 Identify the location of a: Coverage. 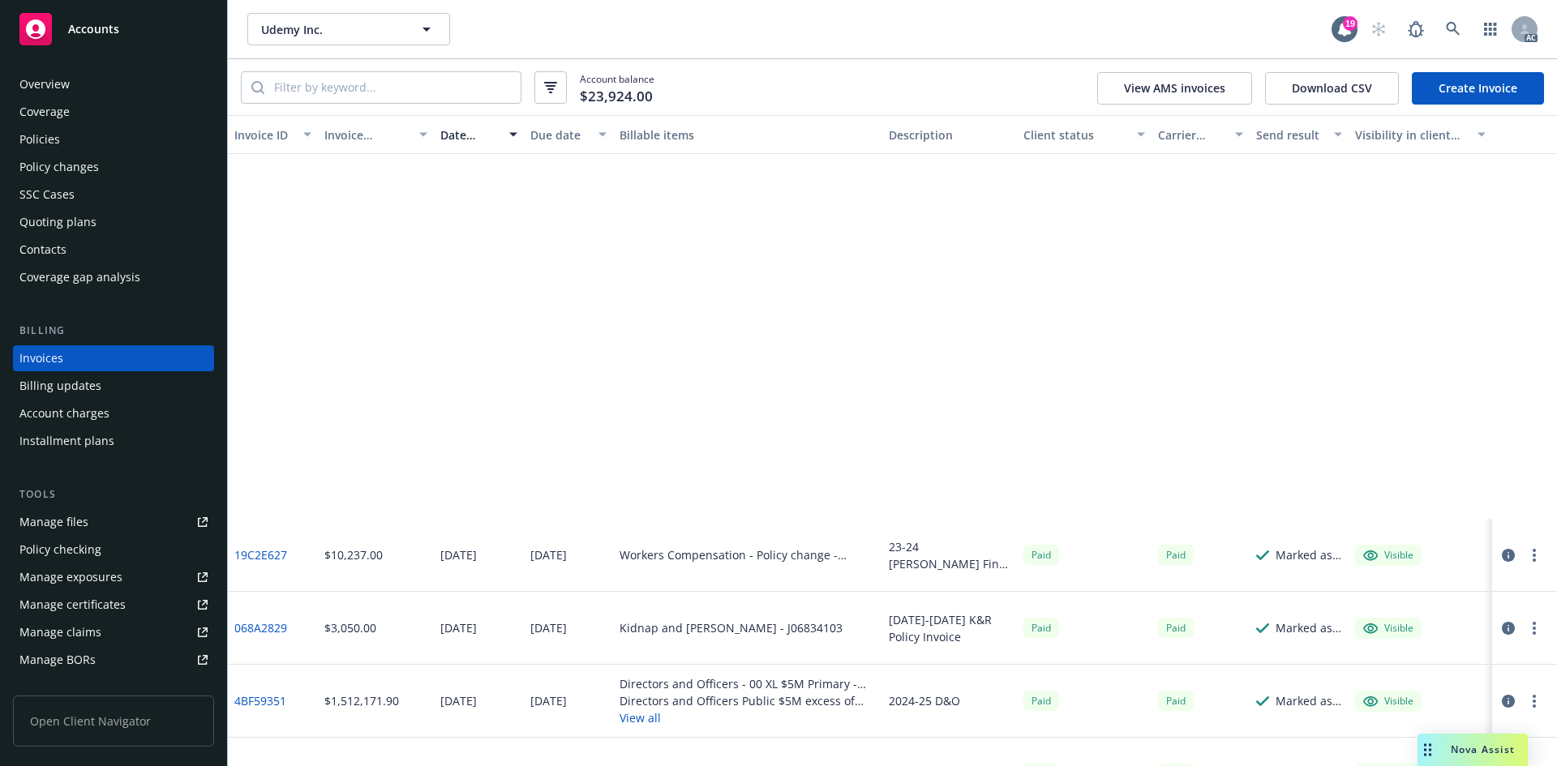
(114, 112).